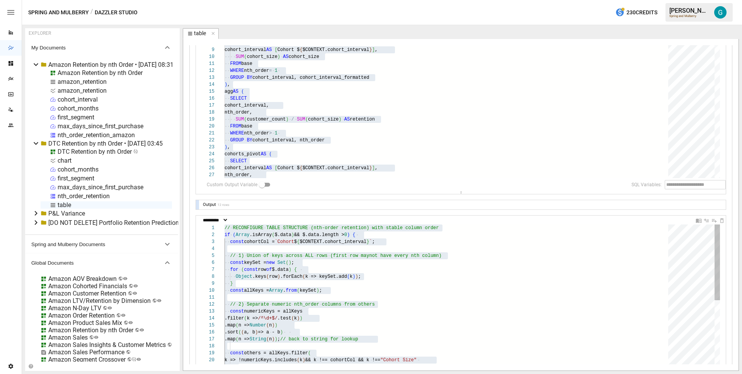 This screenshot has width=742, height=374. What do you see at coordinates (249, 332) in the screenshot?
I see `span: a, b` at bounding box center [249, 332].